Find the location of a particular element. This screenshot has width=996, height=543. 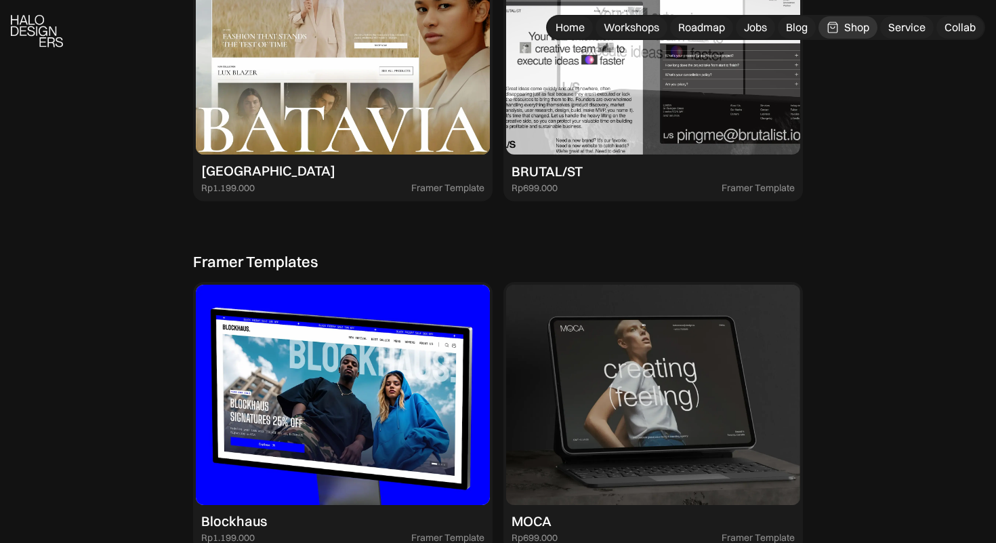

div: BRUTAL/ST is located at coordinates (547, 171).